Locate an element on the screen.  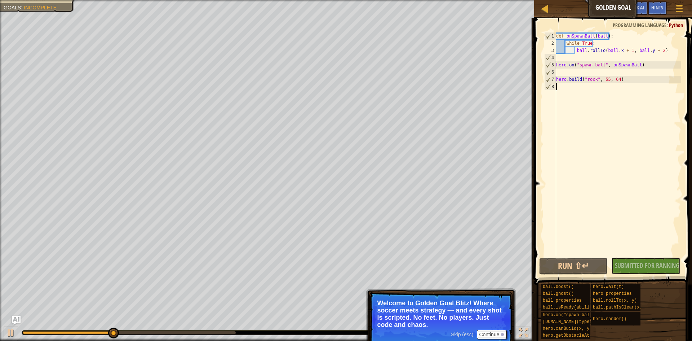
span: hero.wait(t) is located at coordinates (608, 287).